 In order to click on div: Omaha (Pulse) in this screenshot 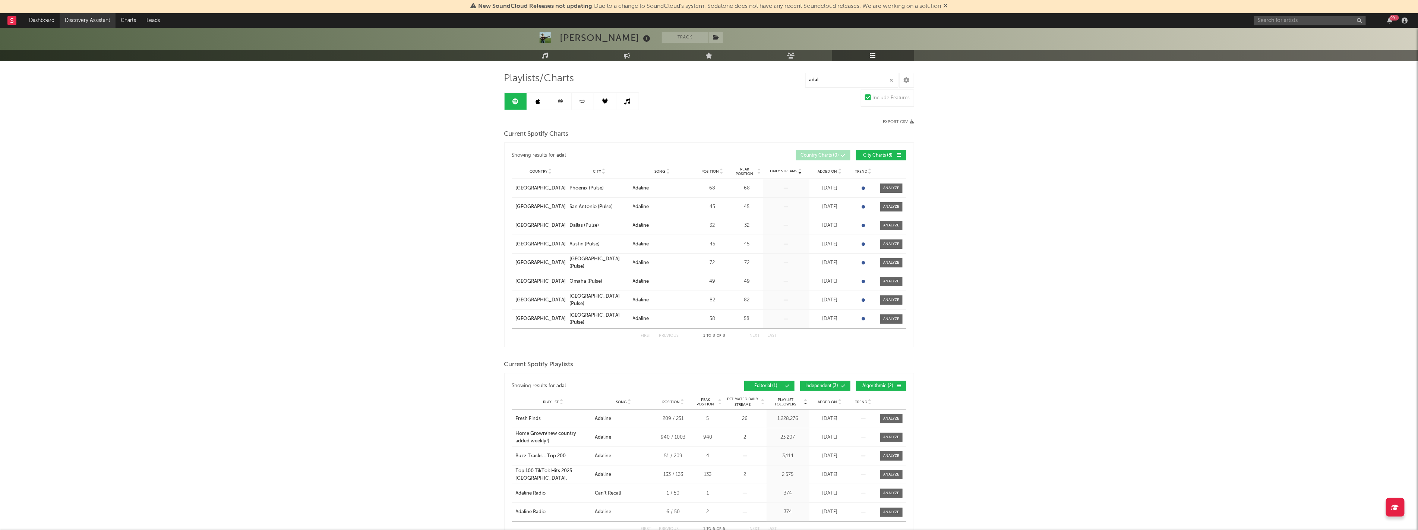, I will do `click(586, 281)`.